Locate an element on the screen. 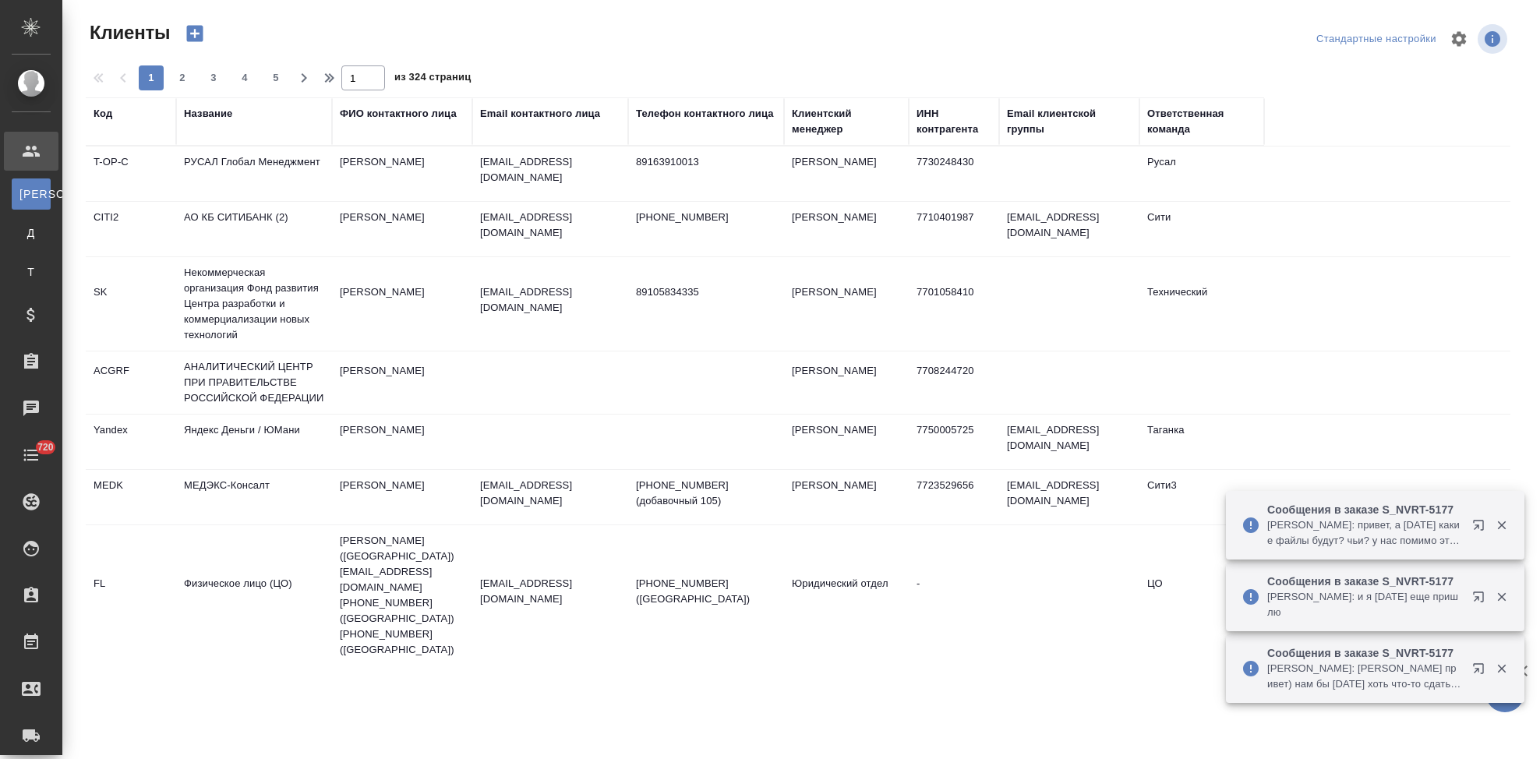 This screenshot has width=1540, height=759. span: Клиенты is located at coordinates (128, 33).